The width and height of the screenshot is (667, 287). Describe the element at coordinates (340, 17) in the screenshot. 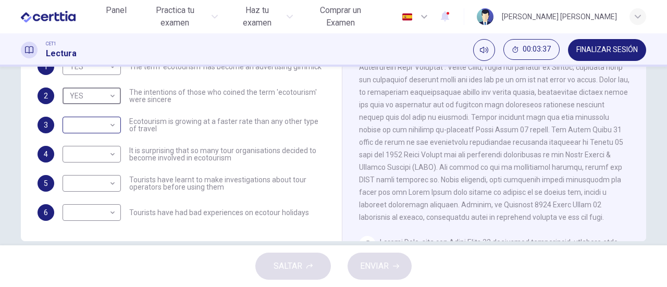

I see `a: Comprar un Examen` at that location.